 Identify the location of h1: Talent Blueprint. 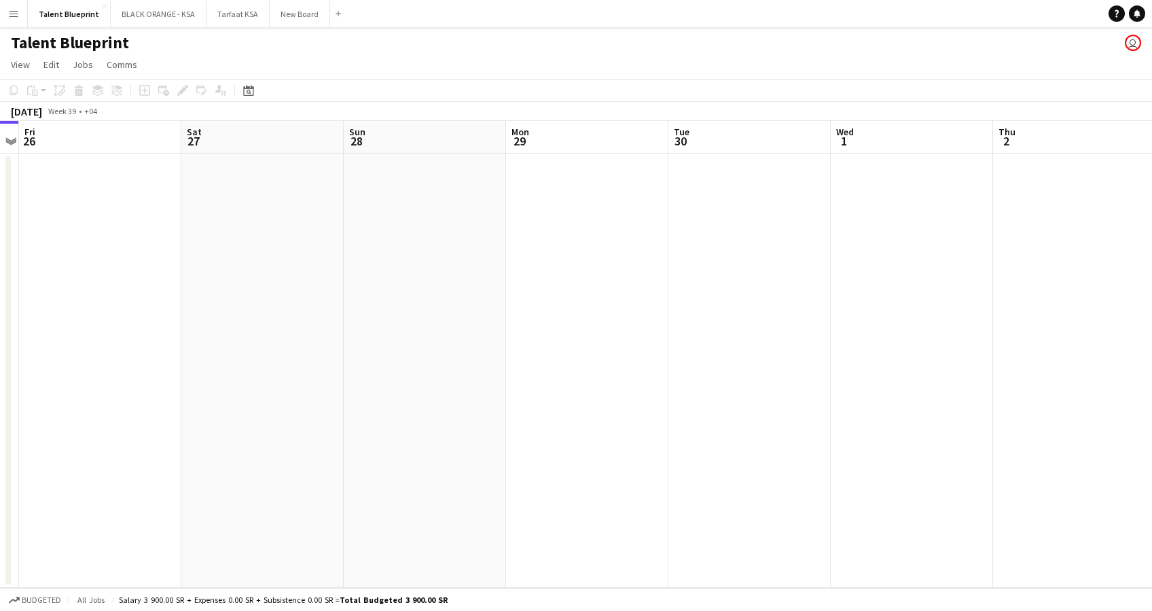
(70, 43).